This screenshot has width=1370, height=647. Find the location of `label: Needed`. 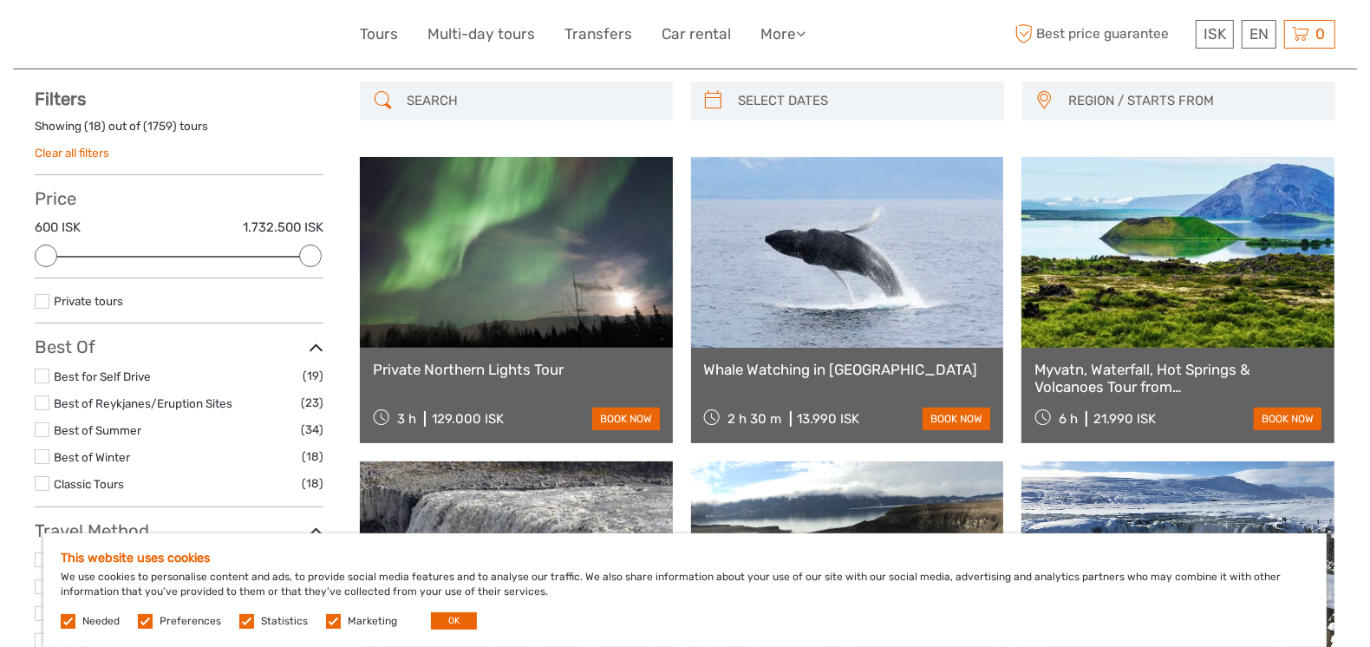

label: Needed is located at coordinates (101, 621).